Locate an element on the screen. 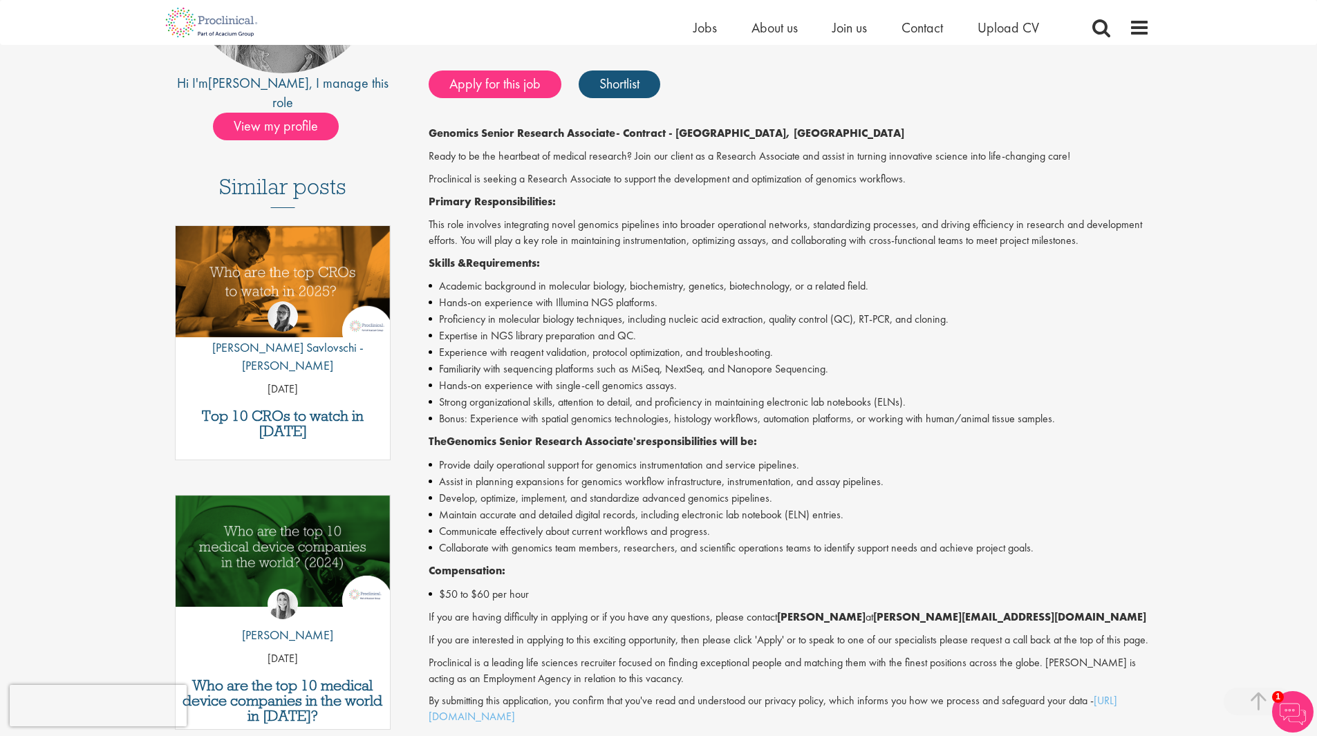  li: Communicate effectively about current workflows and progress. is located at coordinates (789, 532).